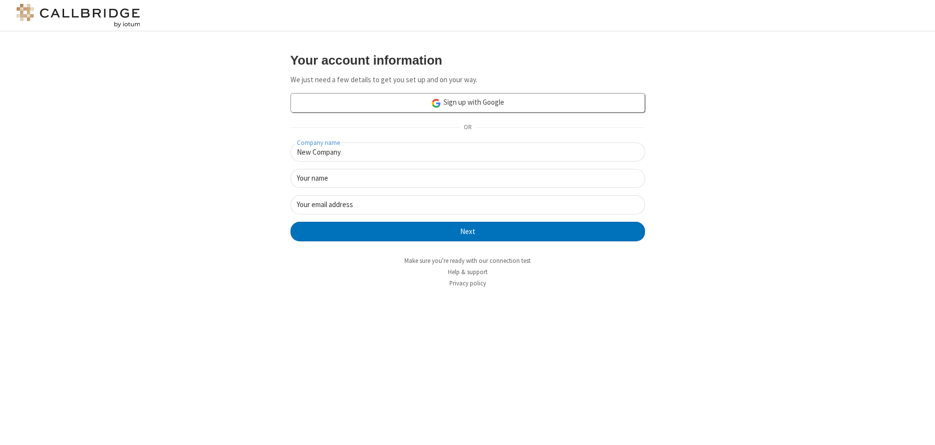 This screenshot has height=445, width=935. Describe the element at coordinates (468, 271) in the screenshot. I see `a: Help & support` at that location.